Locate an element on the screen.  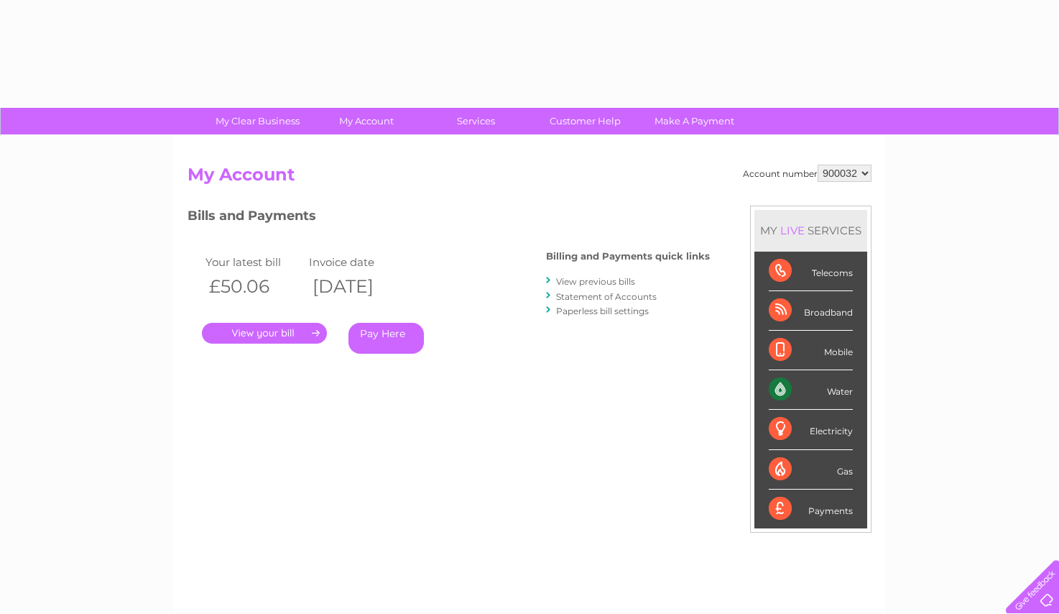
a: Statement of Accounts is located at coordinates (606, 296).